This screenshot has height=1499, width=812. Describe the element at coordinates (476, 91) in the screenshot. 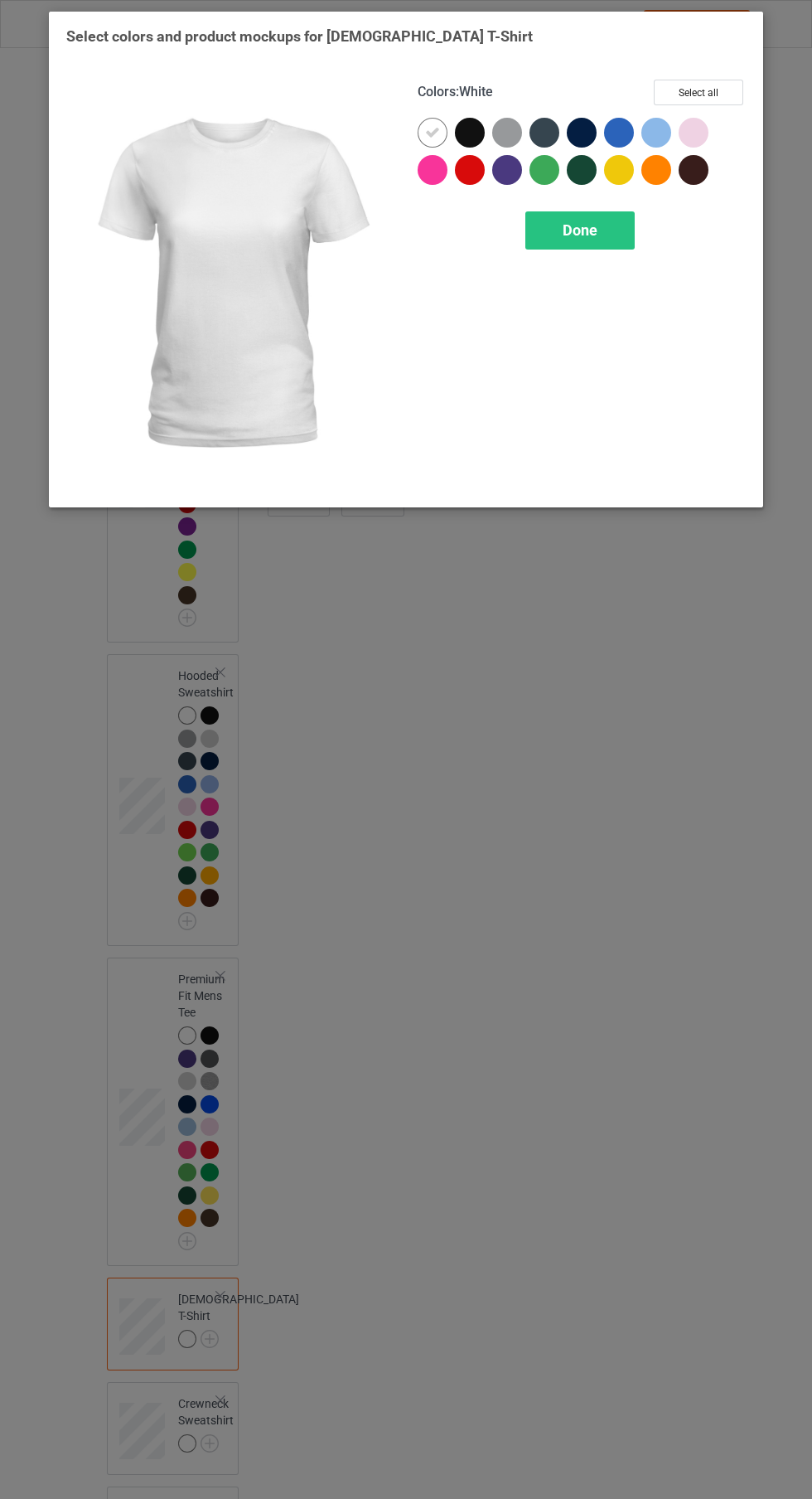

I see `span: White` at that location.